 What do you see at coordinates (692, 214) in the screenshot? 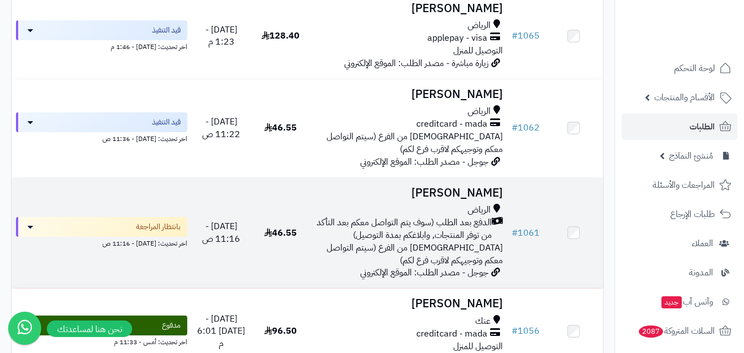
I see `span: طلبات الإرجاع` at bounding box center [692, 214].